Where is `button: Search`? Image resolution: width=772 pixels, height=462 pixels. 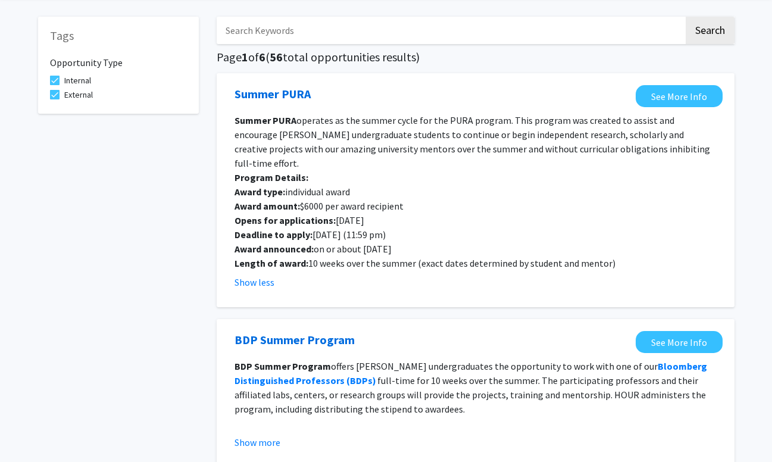 button: Search is located at coordinates (711, 30).